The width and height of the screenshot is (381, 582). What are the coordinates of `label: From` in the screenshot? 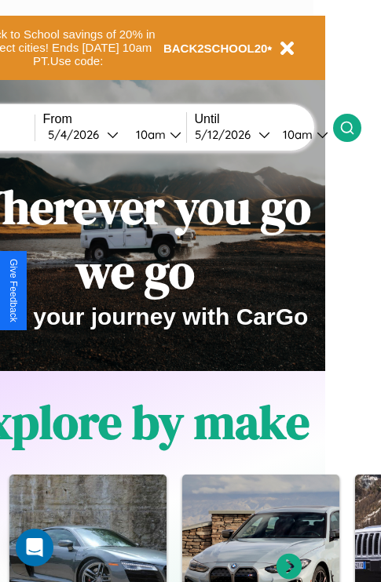 It's located at (115, 119).